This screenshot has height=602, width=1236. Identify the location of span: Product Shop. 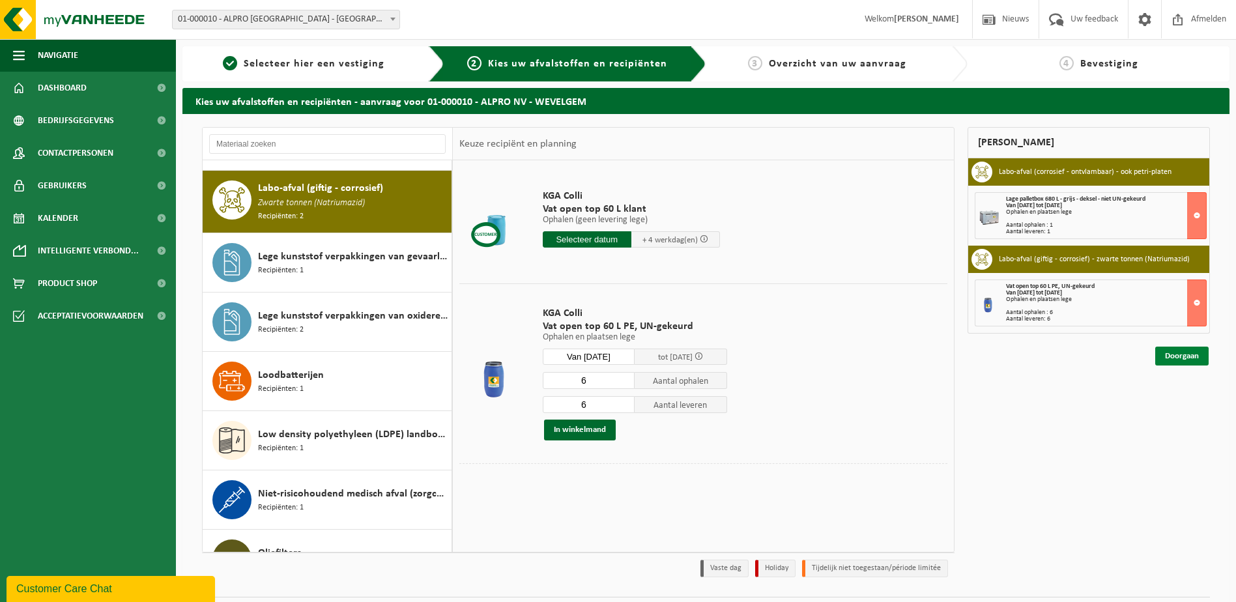
(67, 283).